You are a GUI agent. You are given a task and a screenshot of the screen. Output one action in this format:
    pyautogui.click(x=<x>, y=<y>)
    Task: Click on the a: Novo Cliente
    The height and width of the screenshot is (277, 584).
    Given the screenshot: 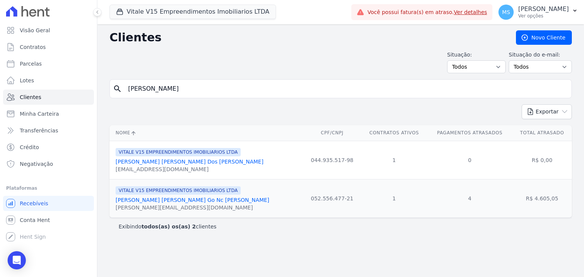 What is the action you would take?
    pyautogui.click(x=543, y=38)
    